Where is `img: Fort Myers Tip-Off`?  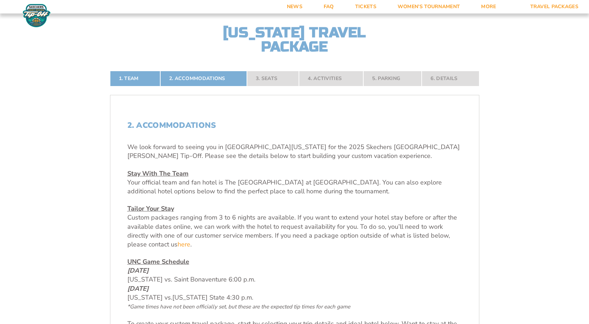
img: Fort Myers Tip-Off is located at coordinates (36, 16).